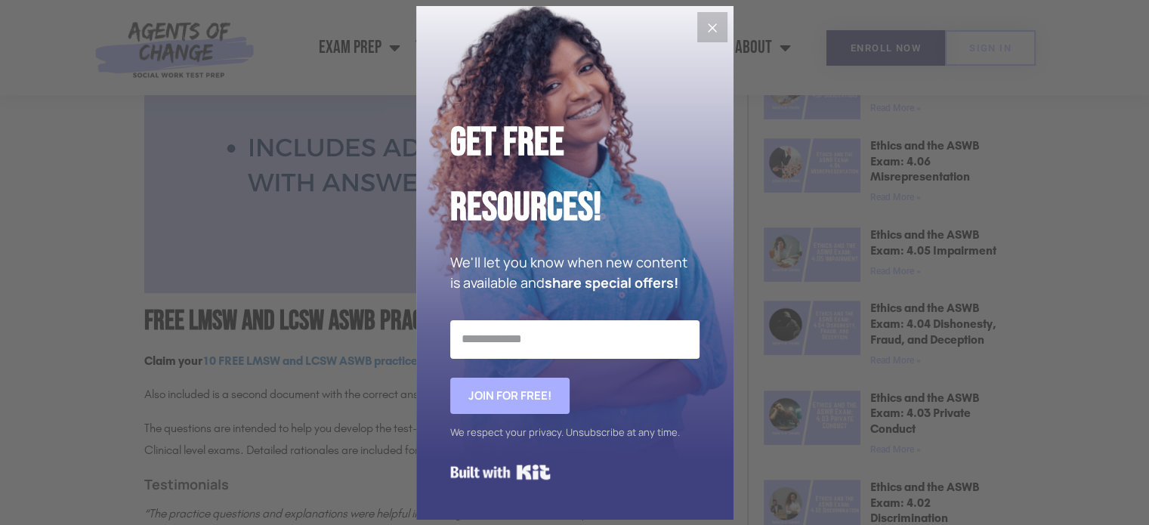  I want to click on p: We'll let you know when new content is available and, so click(575, 273).